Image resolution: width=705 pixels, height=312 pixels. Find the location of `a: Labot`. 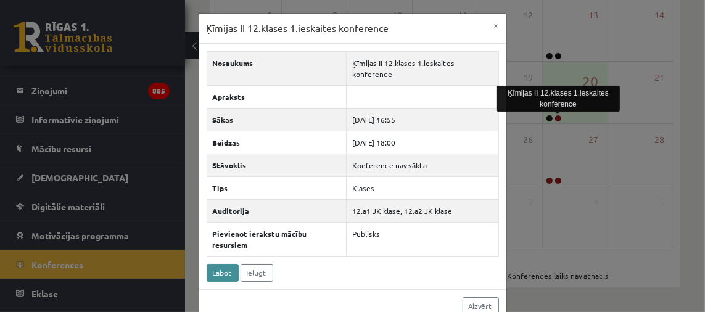

a: Labot is located at coordinates (223, 272).